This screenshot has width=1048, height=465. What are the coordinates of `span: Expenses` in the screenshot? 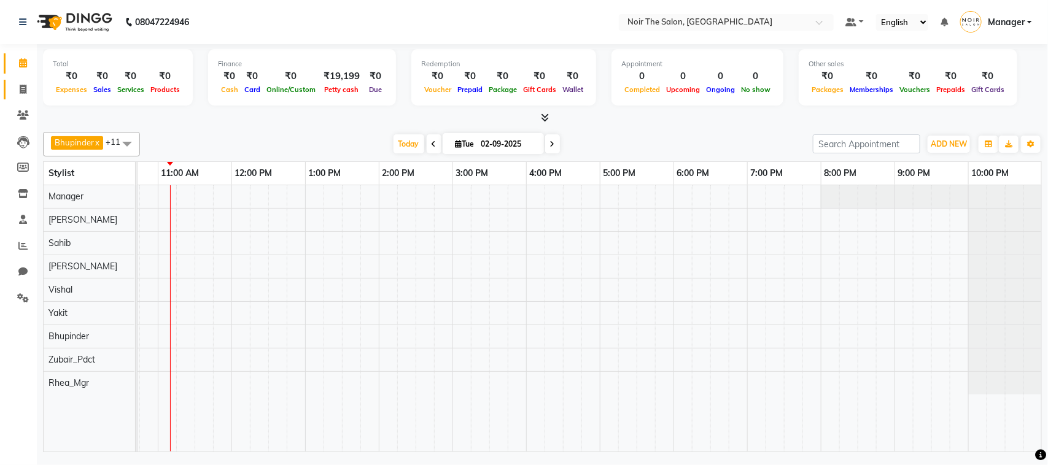 It's located at (71, 90).